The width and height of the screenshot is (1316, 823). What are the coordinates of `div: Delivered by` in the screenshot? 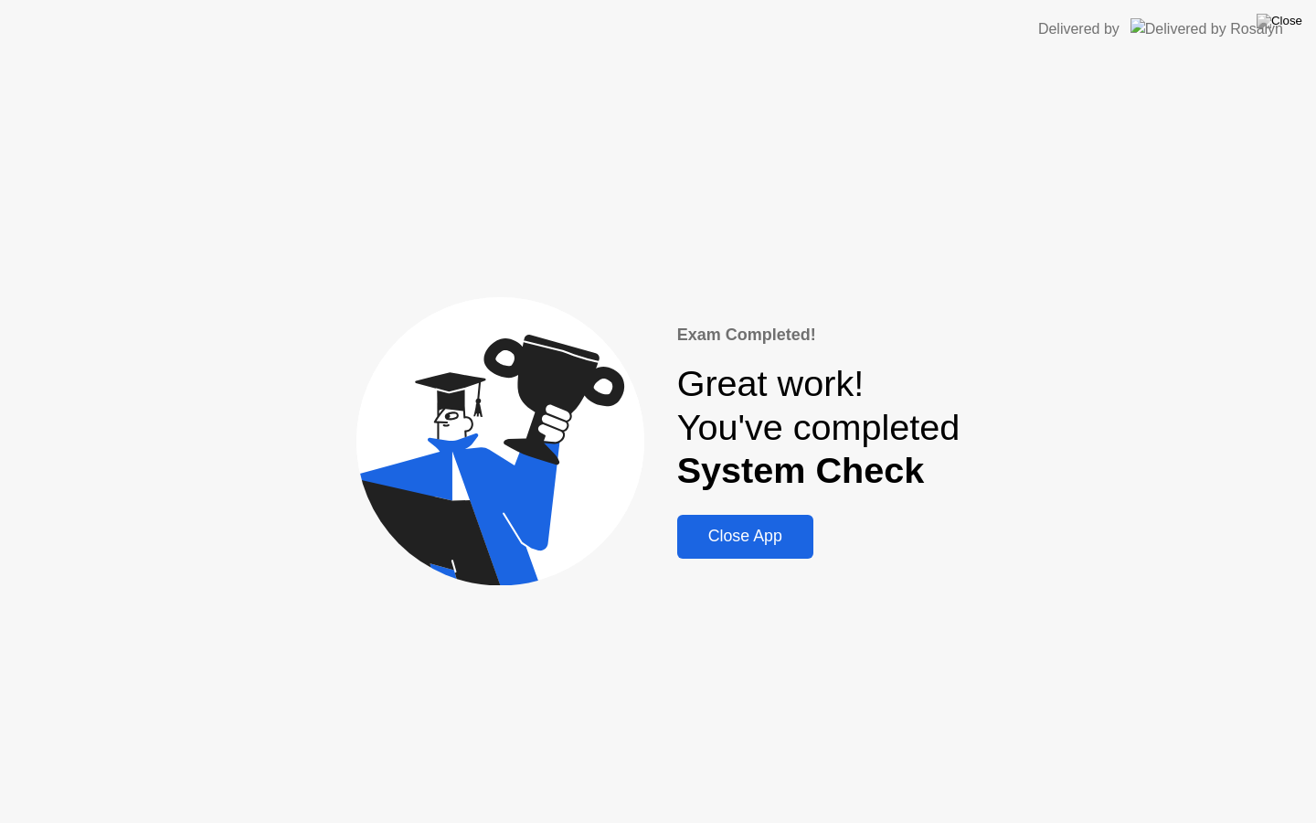 It's located at (1079, 29).